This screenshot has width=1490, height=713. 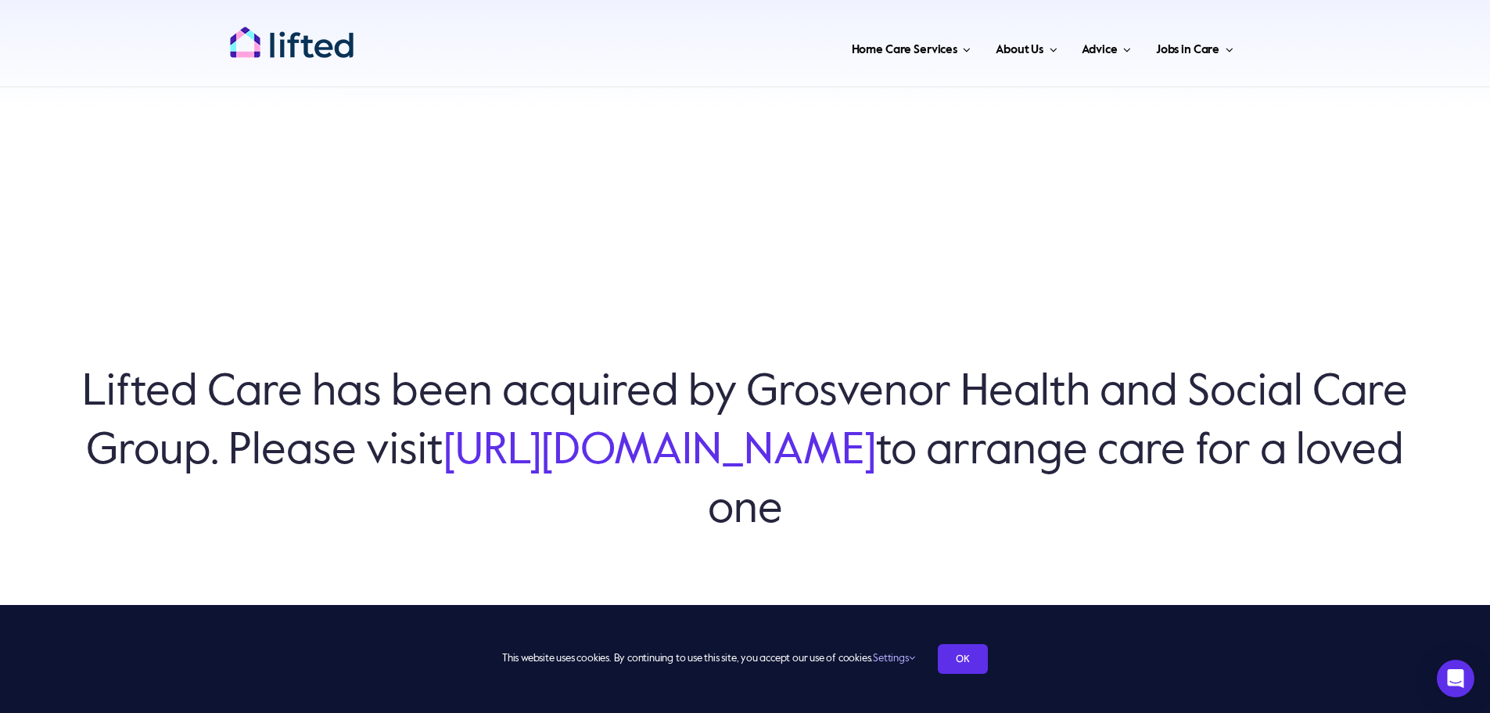 What do you see at coordinates (911, 47) in the screenshot?
I see `a: Home Care Services` at bounding box center [911, 47].